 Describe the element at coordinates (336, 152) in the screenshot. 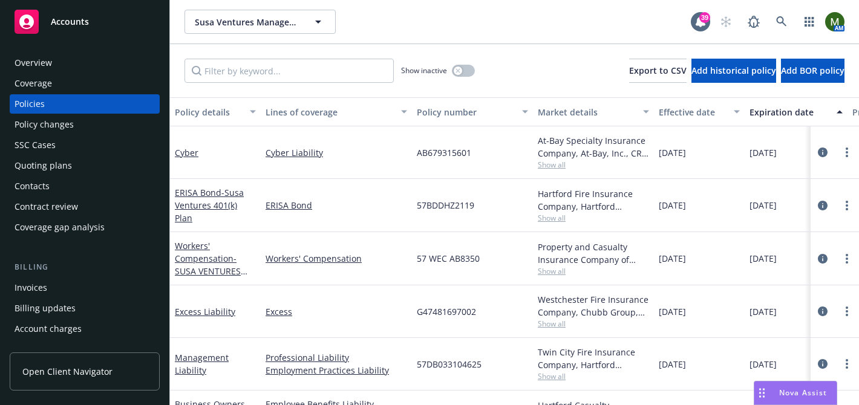

I see `a: Cyber Liability` at that location.